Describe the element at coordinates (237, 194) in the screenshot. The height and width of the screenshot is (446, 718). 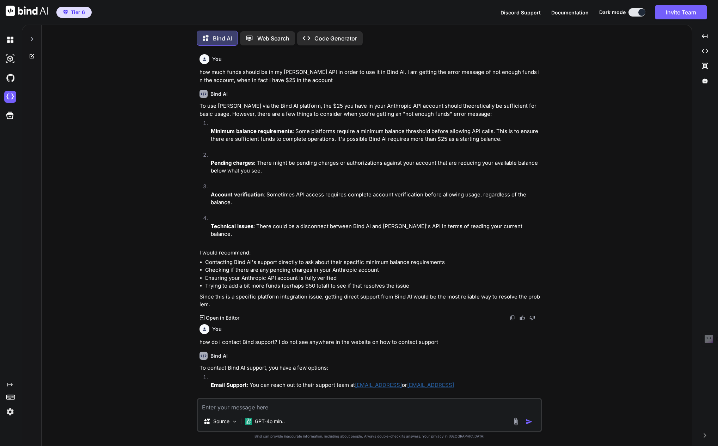
I see `strong: Account verification` at that location.